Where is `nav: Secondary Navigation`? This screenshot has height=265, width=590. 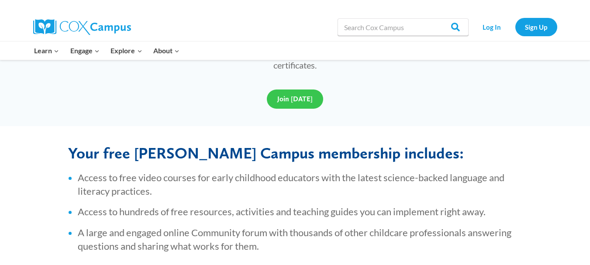
nav: Secondary Navigation is located at coordinates (515, 27).